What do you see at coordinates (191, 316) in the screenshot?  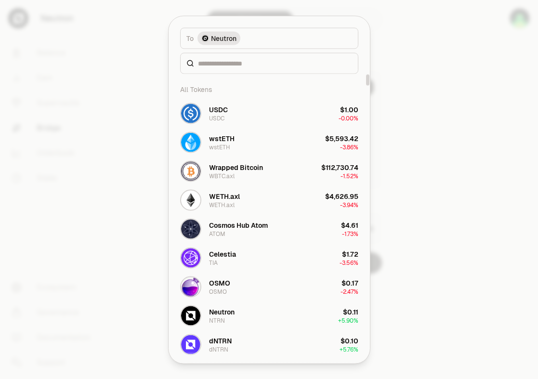 I see `img: NTRN Logo` at bounding box center [191, 316].